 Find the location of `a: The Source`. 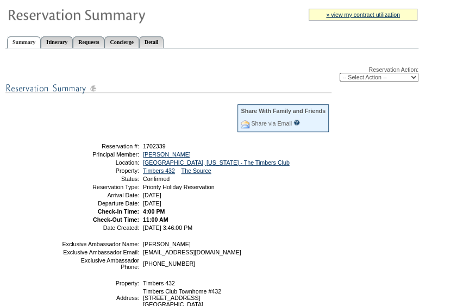

a: The Source is located at coordinates (196, 171).